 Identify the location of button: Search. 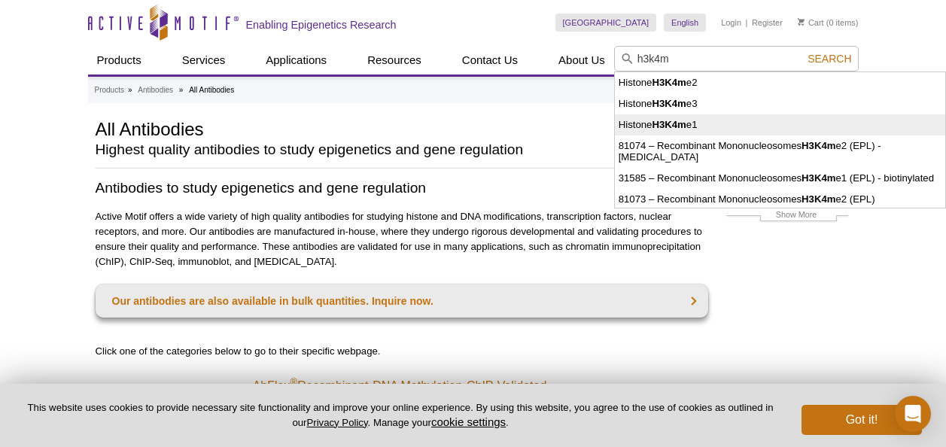
(829, 59).